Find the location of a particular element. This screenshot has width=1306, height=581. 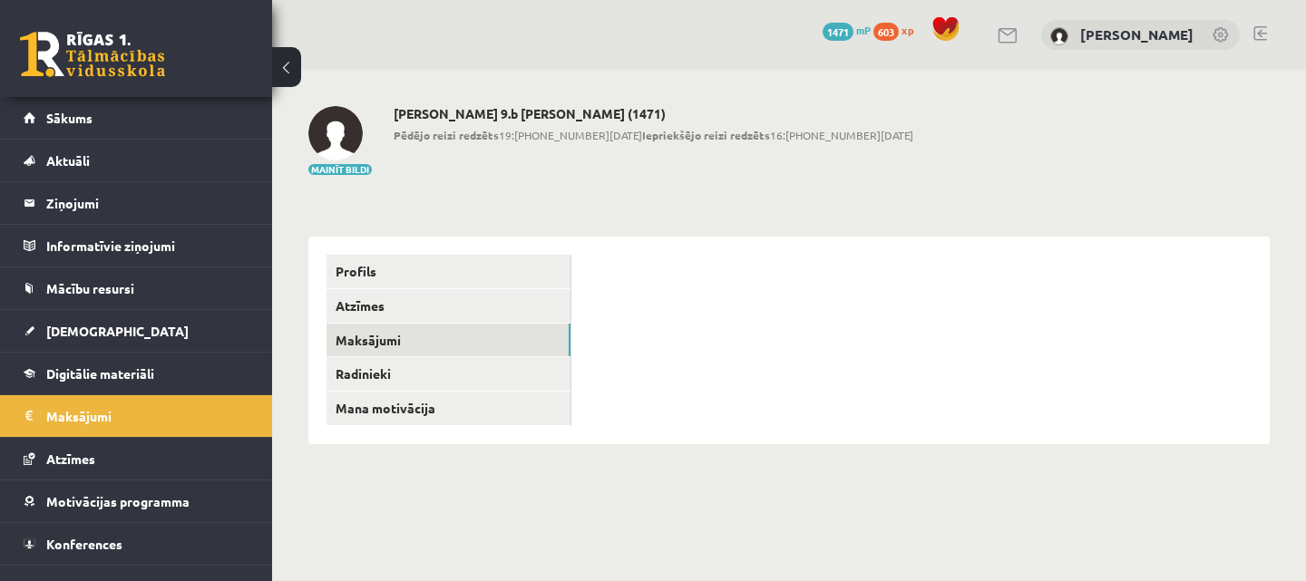

a: Radinieki is located at coordinates (448, 374).